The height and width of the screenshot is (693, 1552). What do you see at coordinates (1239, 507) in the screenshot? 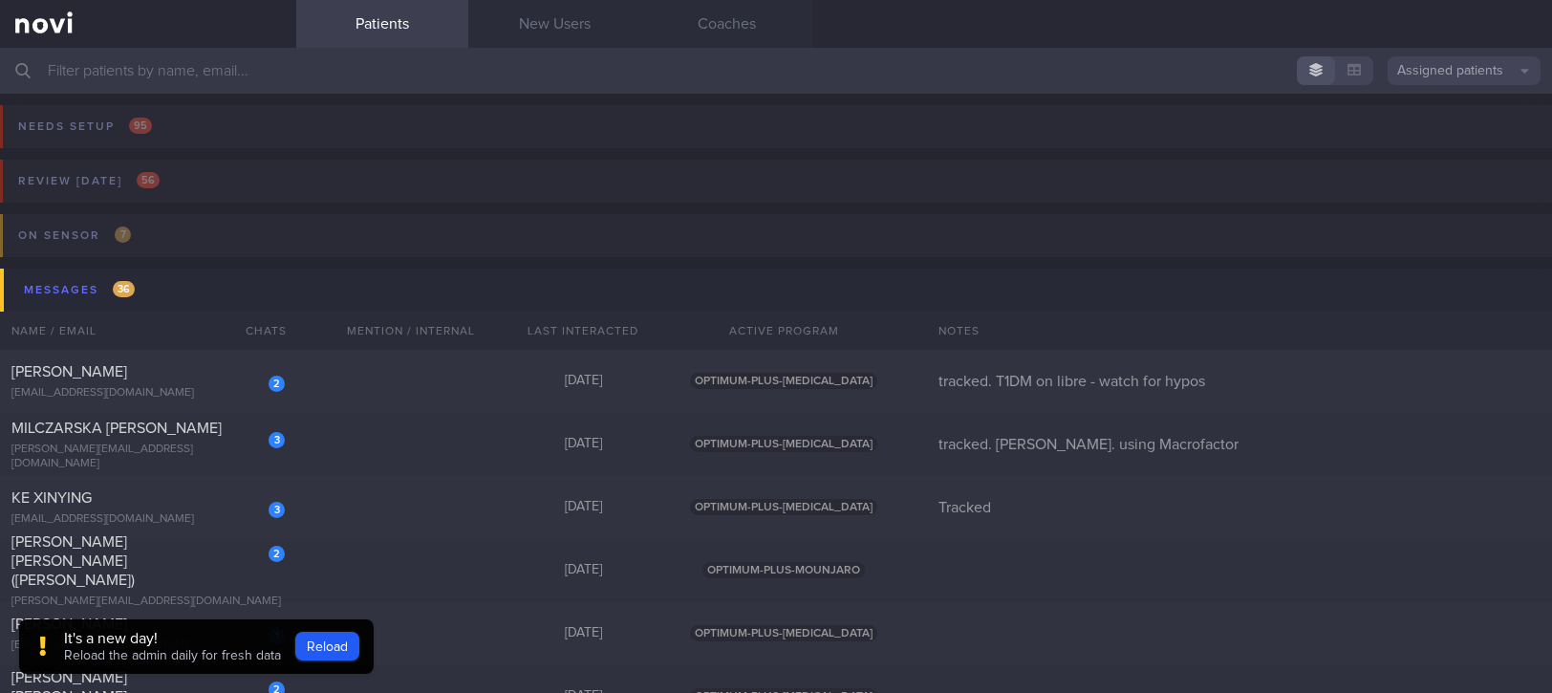
I see `div: Tracked` at bounding box center [1239, 507].